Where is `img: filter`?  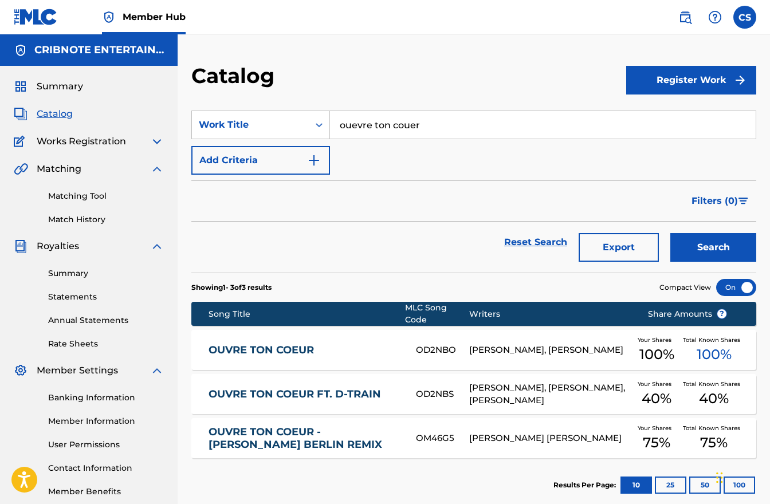
img: filter is located at coordinates (743, 201).